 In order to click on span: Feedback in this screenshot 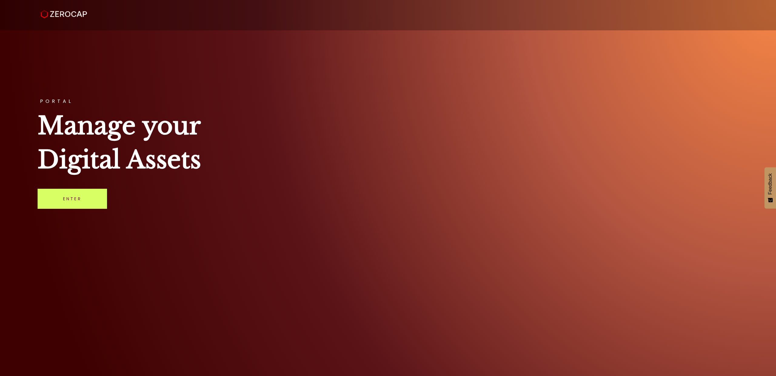, I will do `click(770, 184)`.